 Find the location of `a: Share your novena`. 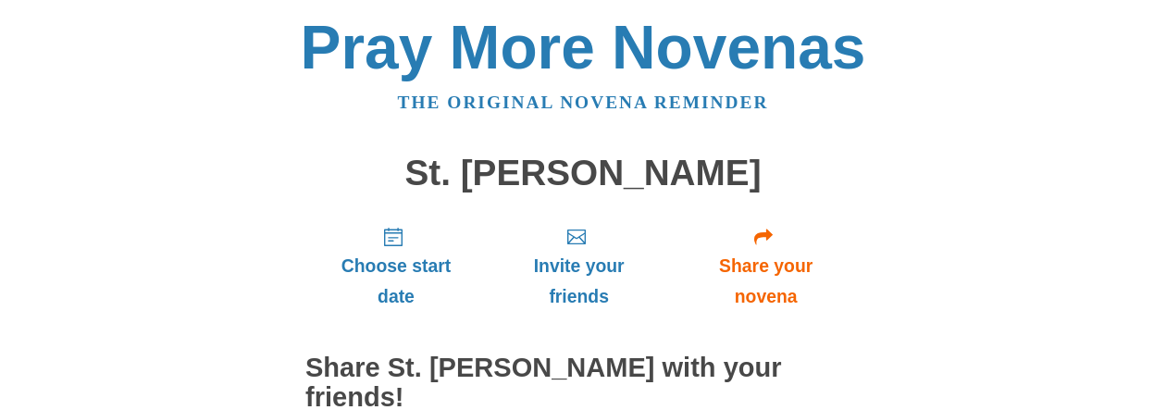

a: Share your novena is located at coordinates (766, 266).